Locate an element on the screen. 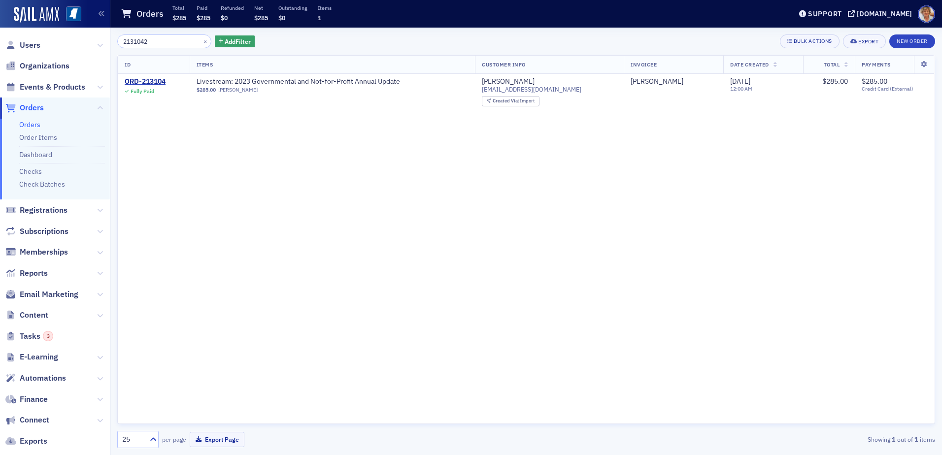 The height and width of the screenshot is (455, 942). p: Items is located at coordinates (325, 8).